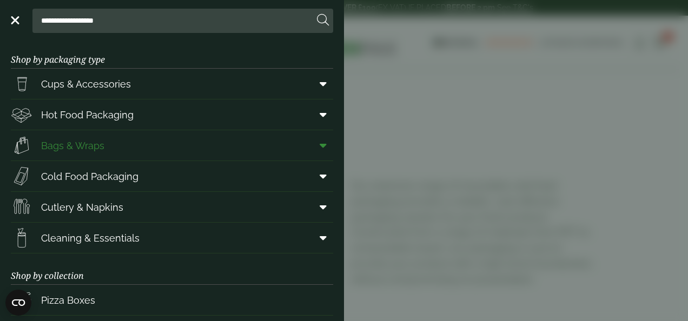 Image resolution: width=688 pixels, height=321 pixels. Describe the element at coordinates (90, 238) in the screenshot. I see `span: Cleaning & Essentials` at that location.